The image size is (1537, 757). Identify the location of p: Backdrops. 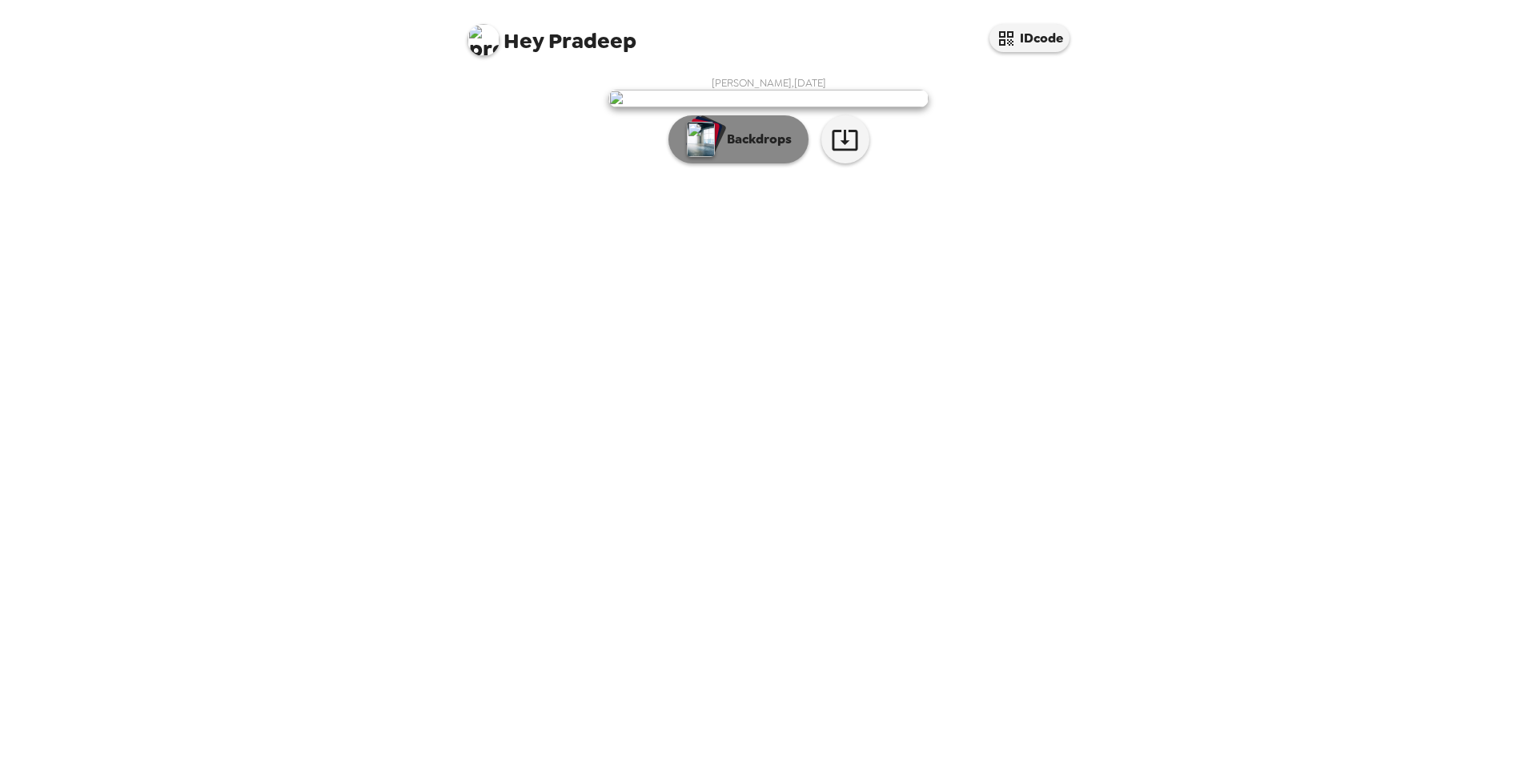
(755, 139).